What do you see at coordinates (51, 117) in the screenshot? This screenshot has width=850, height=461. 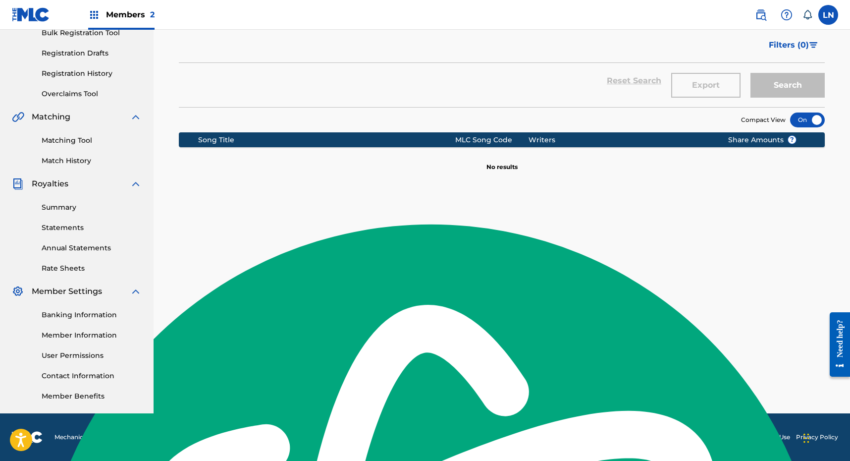 I see `span: Matching` at bounding box center [51, 117].